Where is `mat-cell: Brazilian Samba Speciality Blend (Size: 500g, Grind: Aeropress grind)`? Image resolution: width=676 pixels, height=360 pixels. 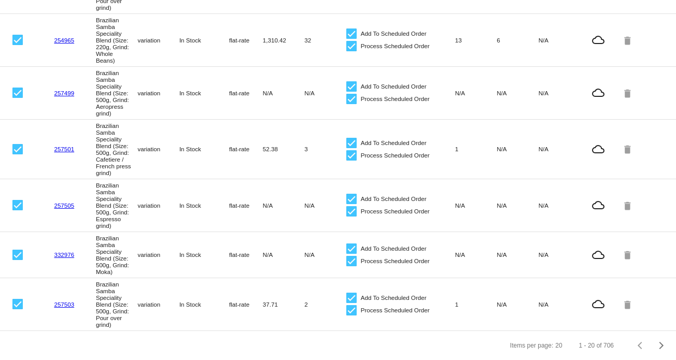 mat-cell: Brazilian Samba Speciality Blend (Size: 500g, Grind: Aeropress grind) is located at coordinates (117, 93).